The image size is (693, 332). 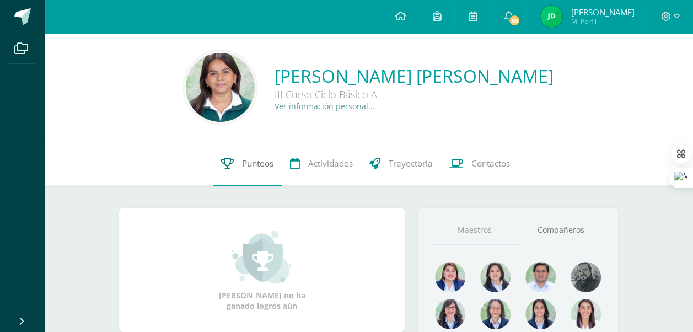 What do you see at coordinates (561, 230) in the screenshot?
I see `a: Compañeros` at bounding box center [561, 230].